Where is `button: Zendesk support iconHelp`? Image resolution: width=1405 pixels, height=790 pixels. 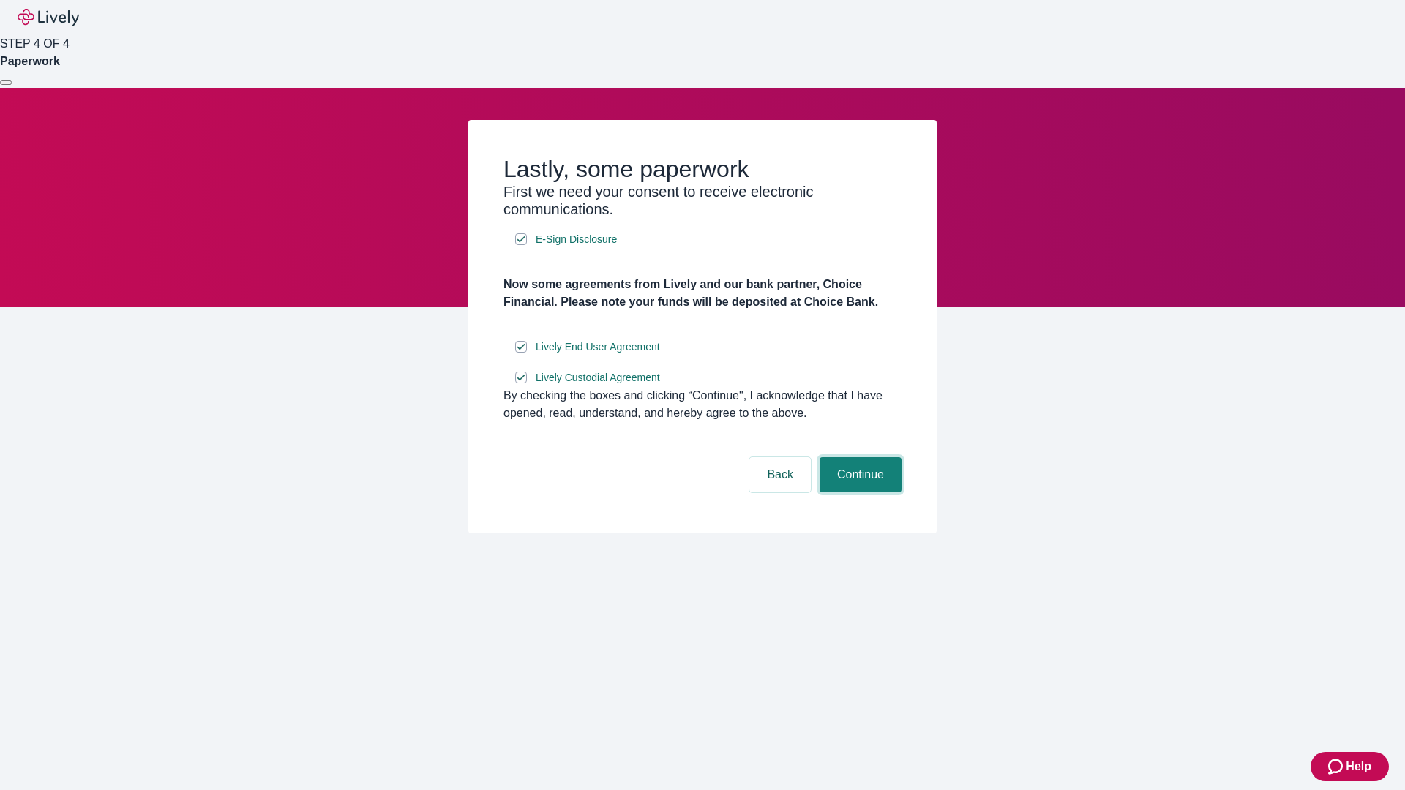
button: Zendesk support iconHelp is located at coordinates (1349, 767).